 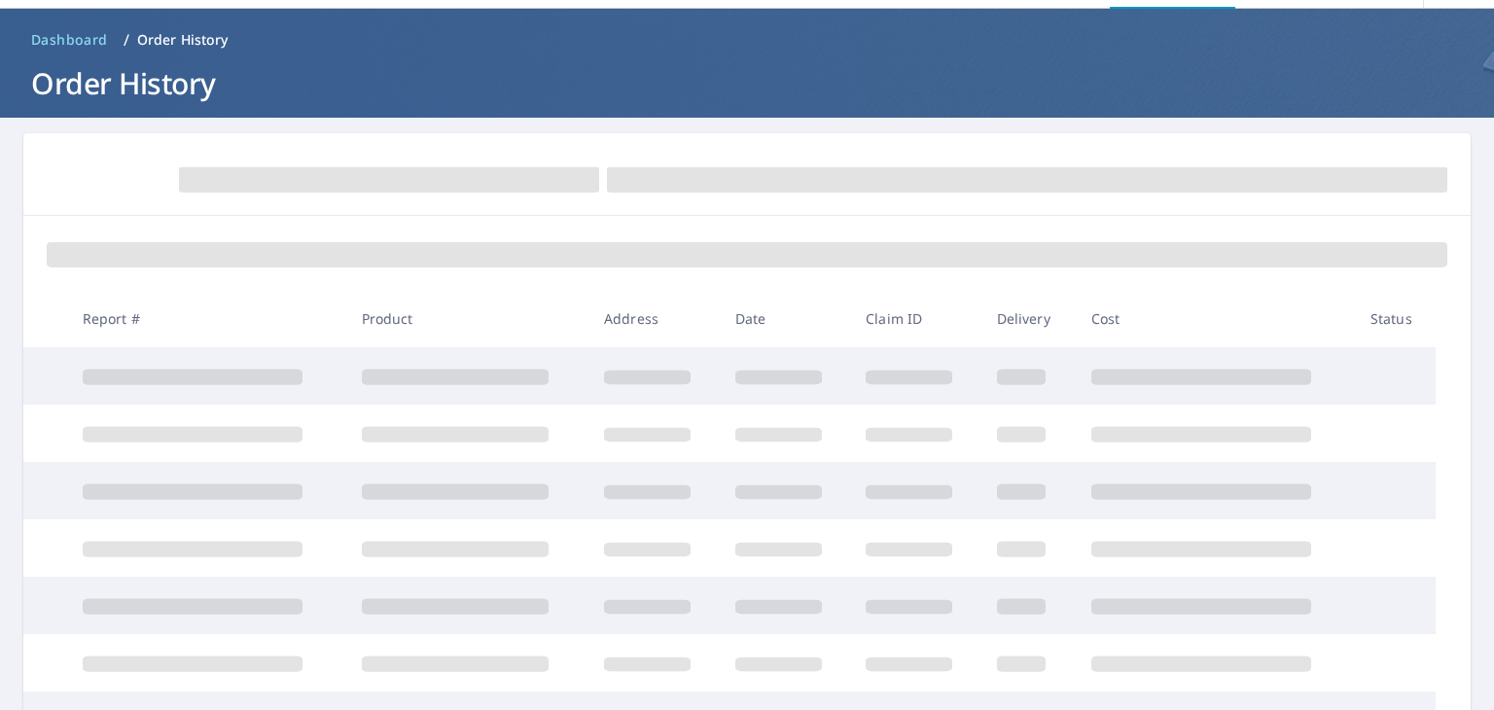 I want to click on th: Address, so click(x=654, y=318).